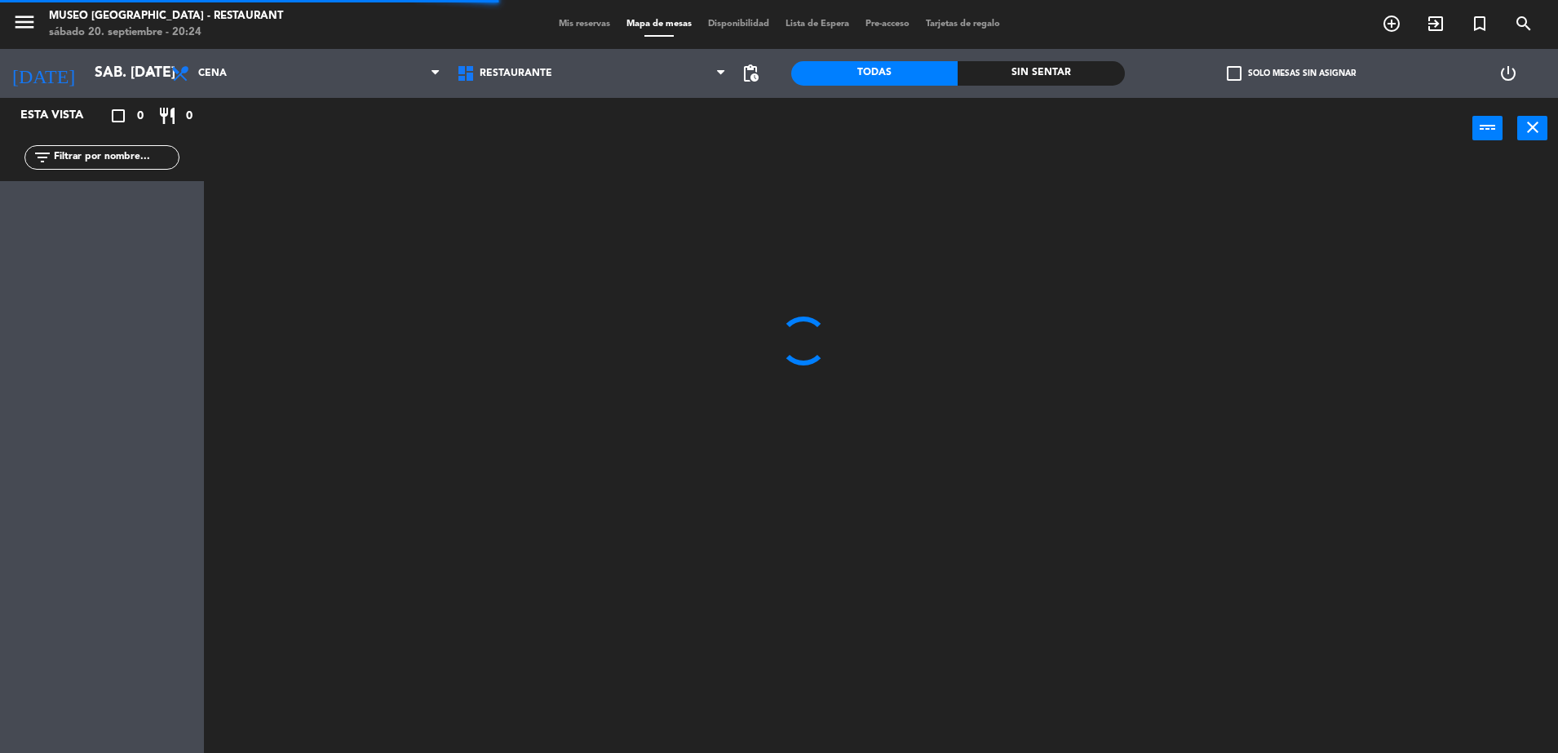 Image resolution: width=1558 pixels, height=753 pixels. What do you see at coordinates (1523, 24) in the screenshot?
I see `i: search` at bounding box center [1523, 24].